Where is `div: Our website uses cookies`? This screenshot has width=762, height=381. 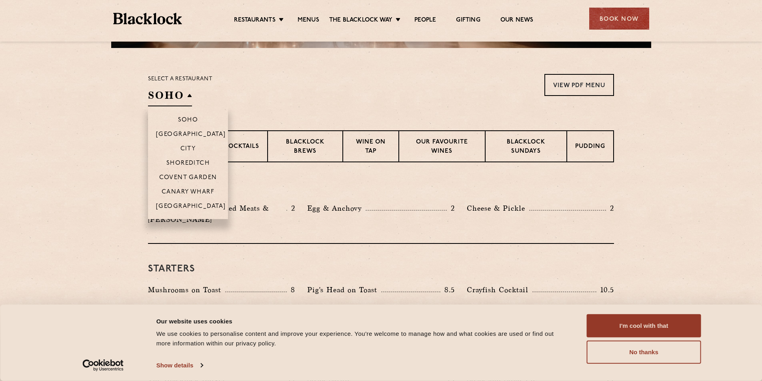 div: Our website uses cookies is located at coordinates (363, 321).